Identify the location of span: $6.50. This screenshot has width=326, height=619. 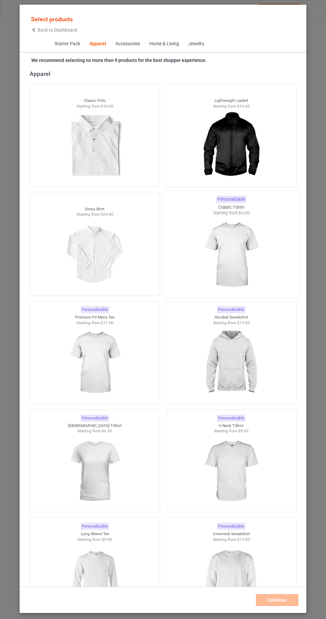
(107, 431).